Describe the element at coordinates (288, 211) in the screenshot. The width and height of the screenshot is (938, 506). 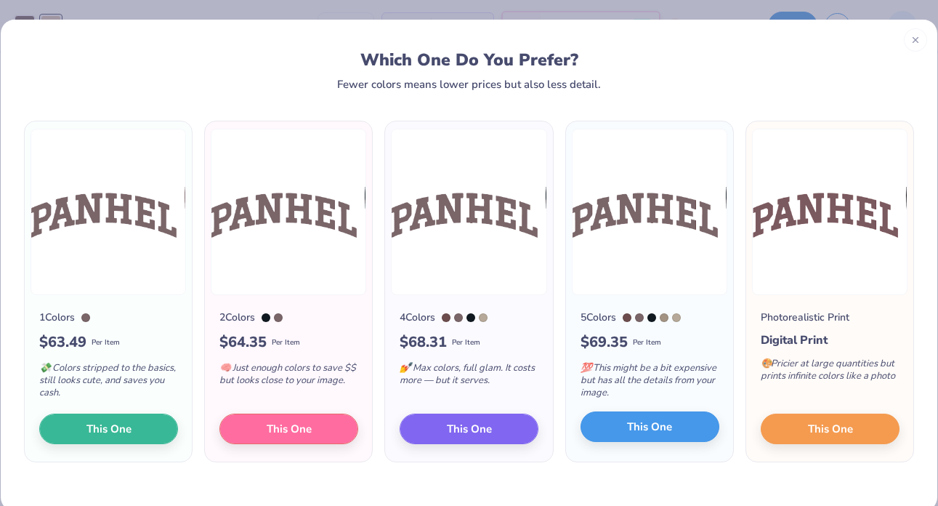
I see `img: 2 color option` at that location.